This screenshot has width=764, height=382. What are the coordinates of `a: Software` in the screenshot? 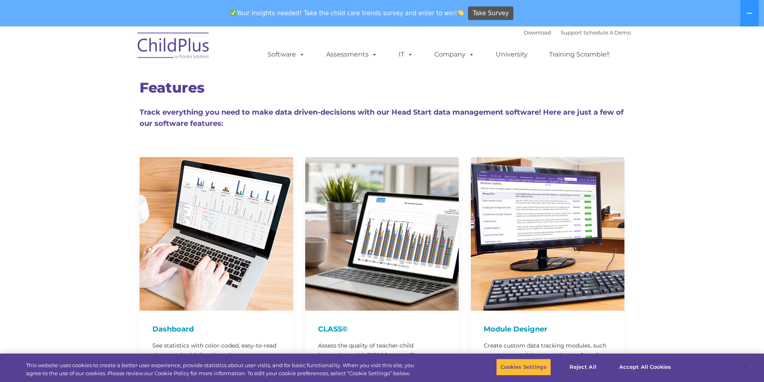 It's located at (286, 55).